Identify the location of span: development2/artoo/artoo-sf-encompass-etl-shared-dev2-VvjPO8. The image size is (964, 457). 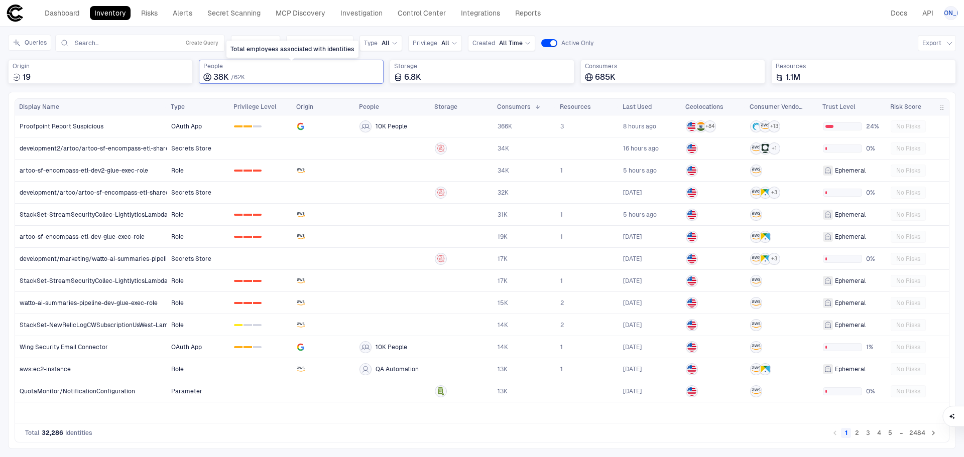
(115, 149).